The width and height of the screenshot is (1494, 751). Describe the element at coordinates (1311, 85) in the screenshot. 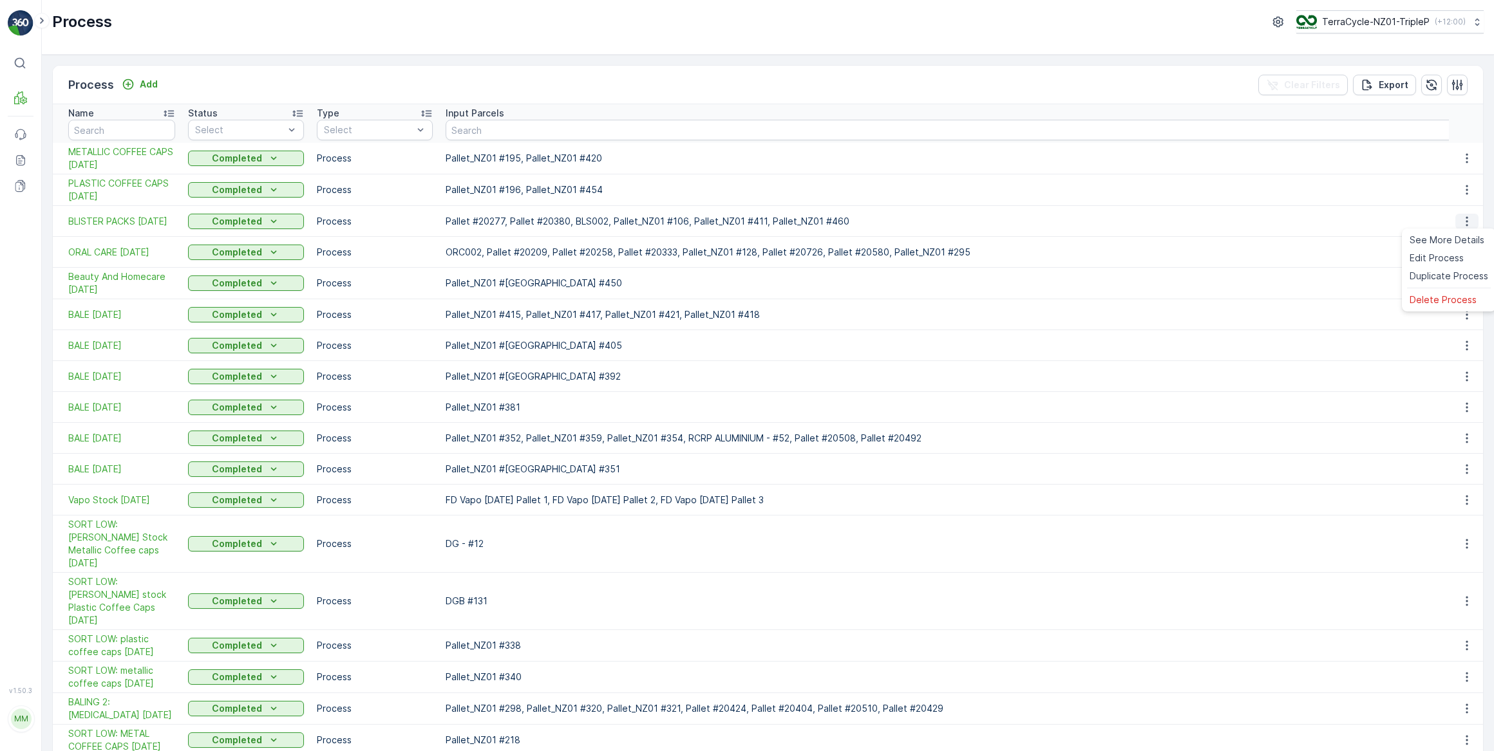

I see `p: Clear Filters` at that location.